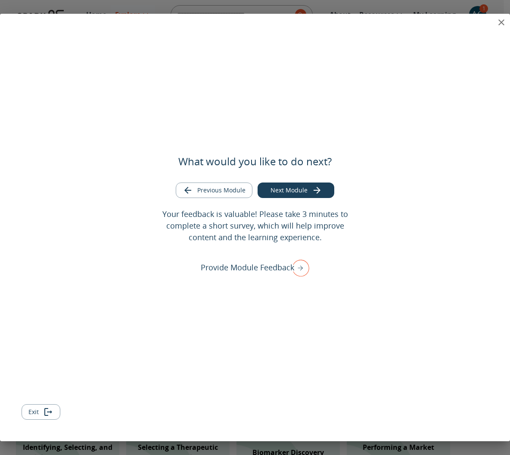  I want to click on p: Provide Module Feedback, so click(247, 267).